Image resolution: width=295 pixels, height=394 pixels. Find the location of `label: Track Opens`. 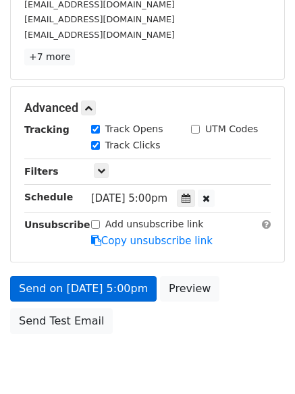

label: Track Opens is located at coordinates (134, 129).